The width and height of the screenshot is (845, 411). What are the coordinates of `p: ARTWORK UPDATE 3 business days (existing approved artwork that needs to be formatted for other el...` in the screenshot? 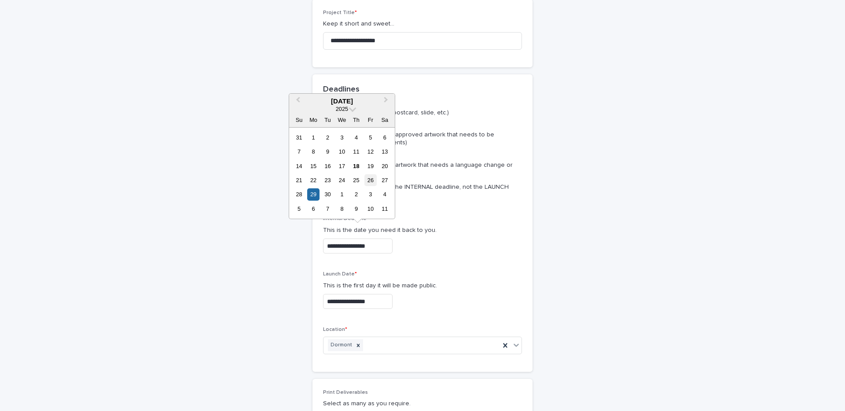 It's located at (420, 135).